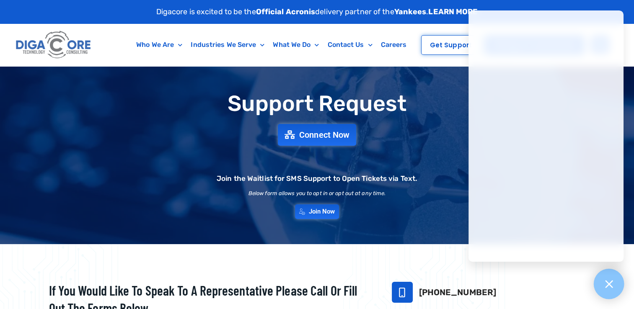 The image size is (634, 309). Describe the element at coordinates (324, 135) in the screenshot. I see `span: Connect Now` at that location.